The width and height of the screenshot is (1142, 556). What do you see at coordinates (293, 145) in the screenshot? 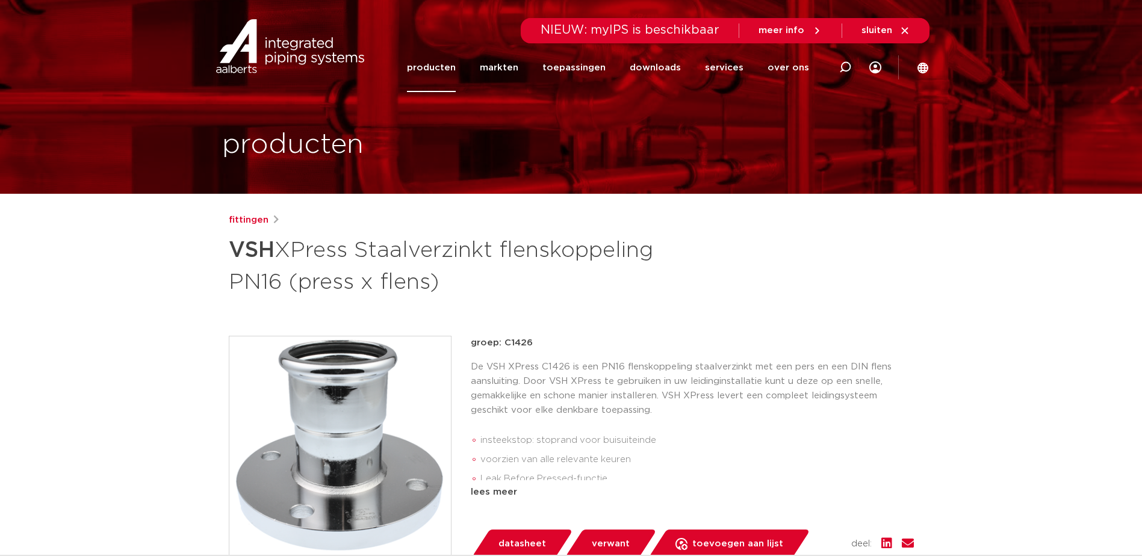
I see `h1: producten` at bounding box center [293, 145].